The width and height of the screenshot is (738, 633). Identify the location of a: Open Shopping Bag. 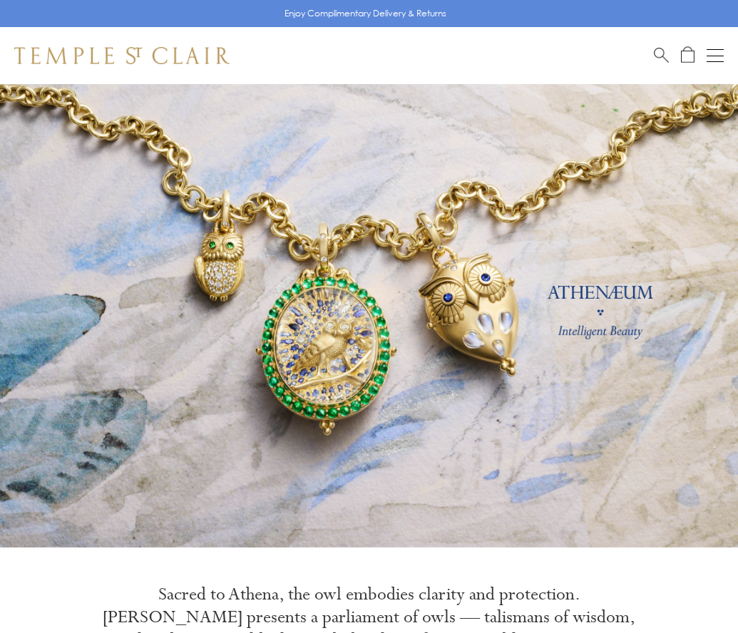
(688, 55).